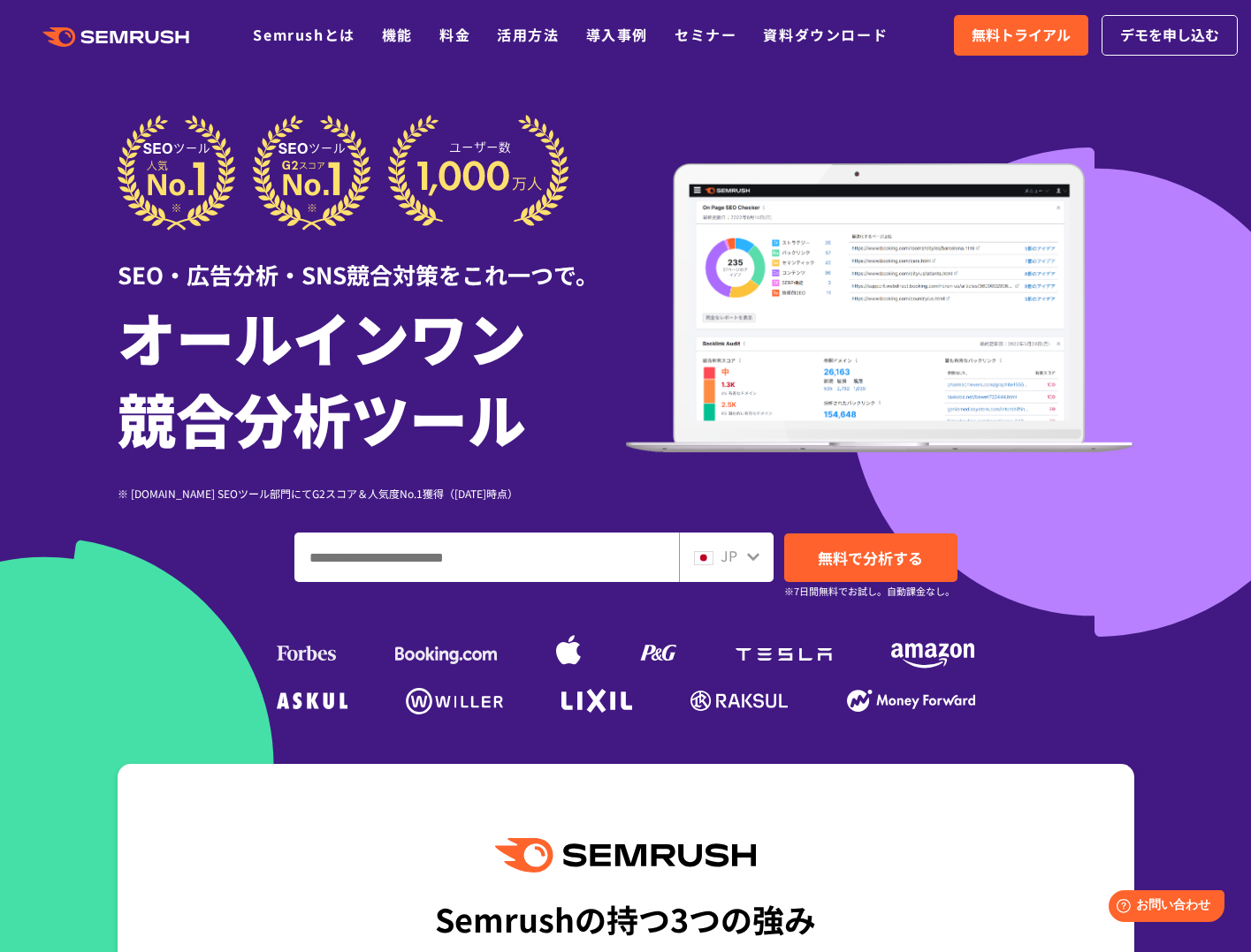 The width and height of the screenshot is (1251, 952). Describe the element at coordinates (80, 22) in the screenshot. I see `span: お問い合わせ` at that location.